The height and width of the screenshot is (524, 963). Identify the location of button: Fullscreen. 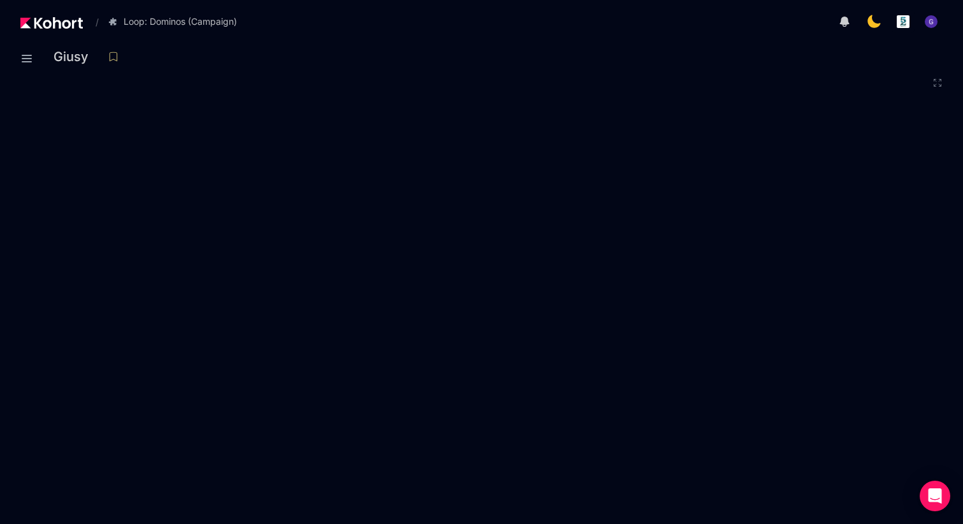
(937, 83).